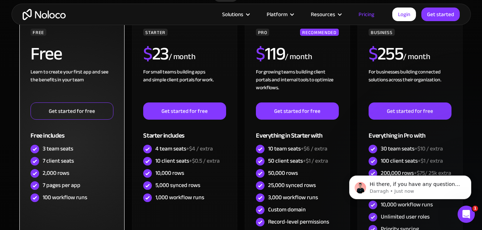  Describe the element at coordinates (72, 85) in the screenshot. I see `div: Learn to create your first app and see the benefits in your team ‍` at that location.